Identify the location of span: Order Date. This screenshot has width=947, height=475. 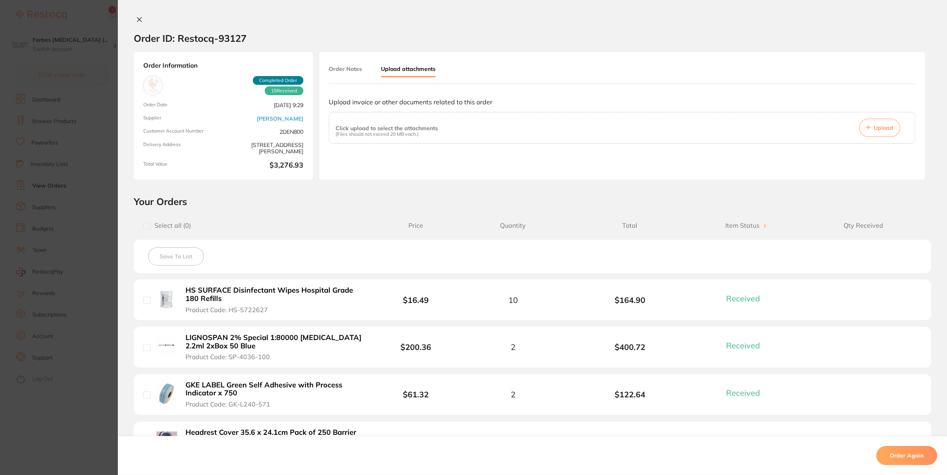
(182, 105).